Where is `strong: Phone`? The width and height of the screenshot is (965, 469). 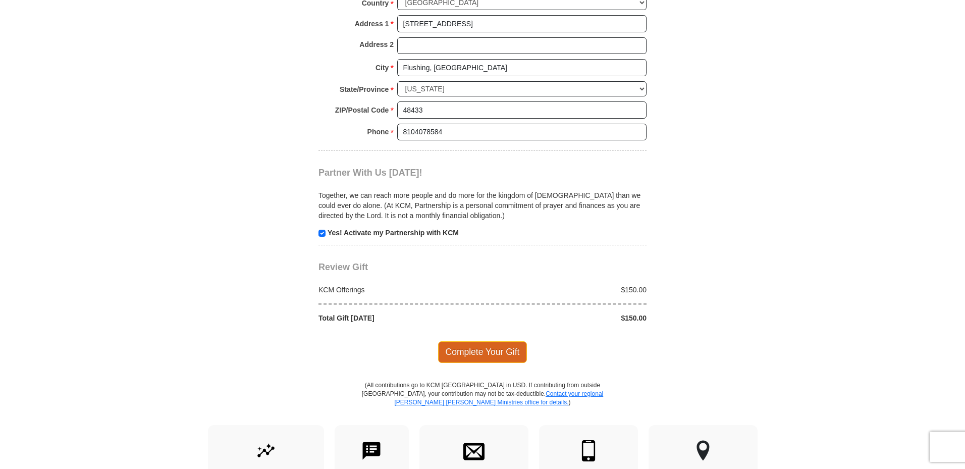
strong: Phone is located at coordinates (378, 132).